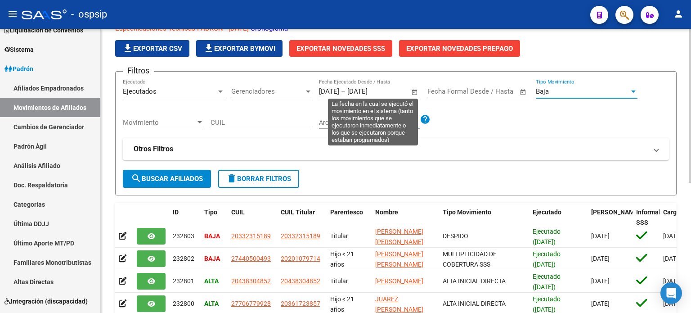  Describe the element at coordinates (386, 212) in the screenshot. I see `span: Nombre` at that location.